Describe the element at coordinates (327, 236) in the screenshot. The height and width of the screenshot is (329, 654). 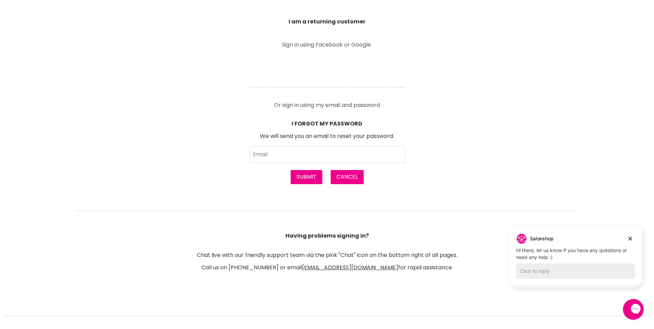
I see `header: Chat live with our friendly support team via the pink "Chat" icon on the bottom right of all page...` at that location.